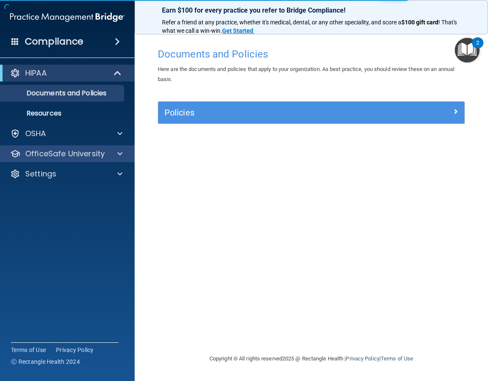  I want to click on span: Here are the documents and policies that apply to your organization. As best practice, you should..., so click(306, 74).